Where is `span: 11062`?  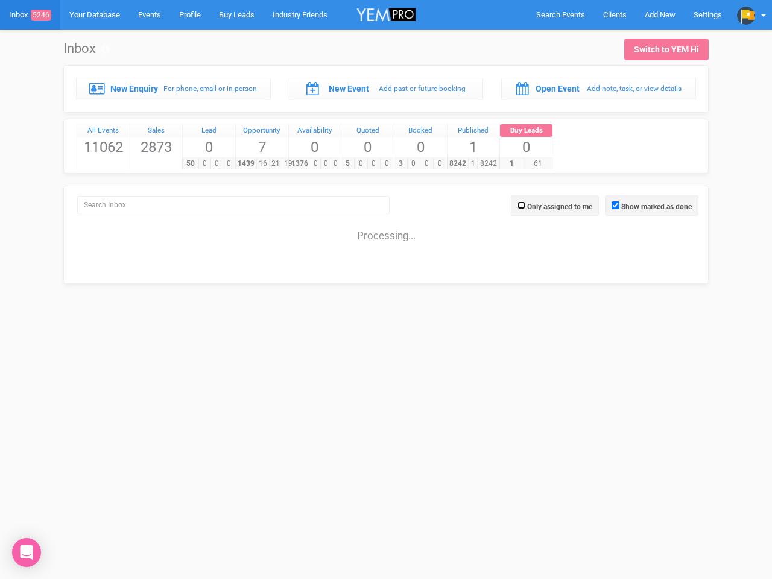 span: 11062 is located at coordinates (103, 147).